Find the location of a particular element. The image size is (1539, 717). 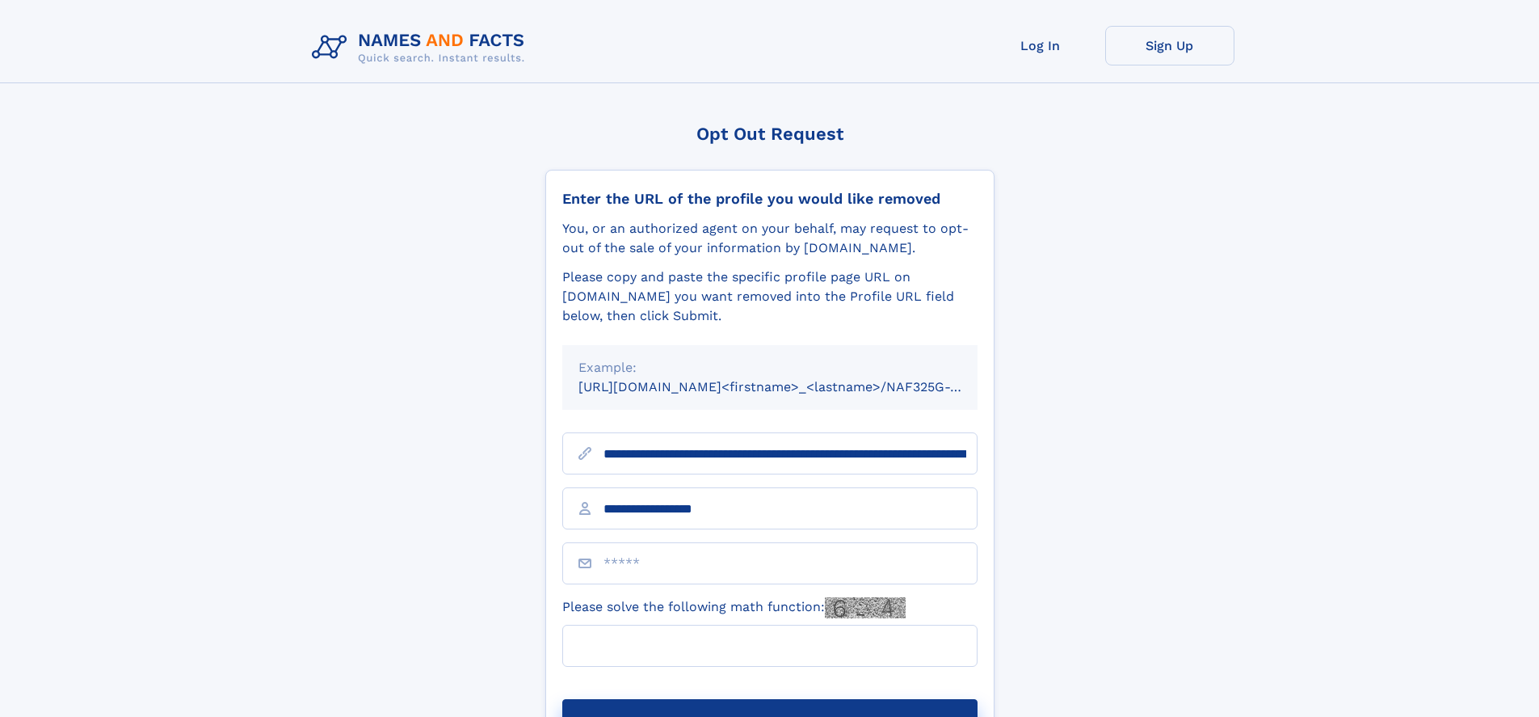

div: You, or an authorized agent on your behalf, may request to opt-out of the sale of your informatio... is located at coordinates (770, 238).